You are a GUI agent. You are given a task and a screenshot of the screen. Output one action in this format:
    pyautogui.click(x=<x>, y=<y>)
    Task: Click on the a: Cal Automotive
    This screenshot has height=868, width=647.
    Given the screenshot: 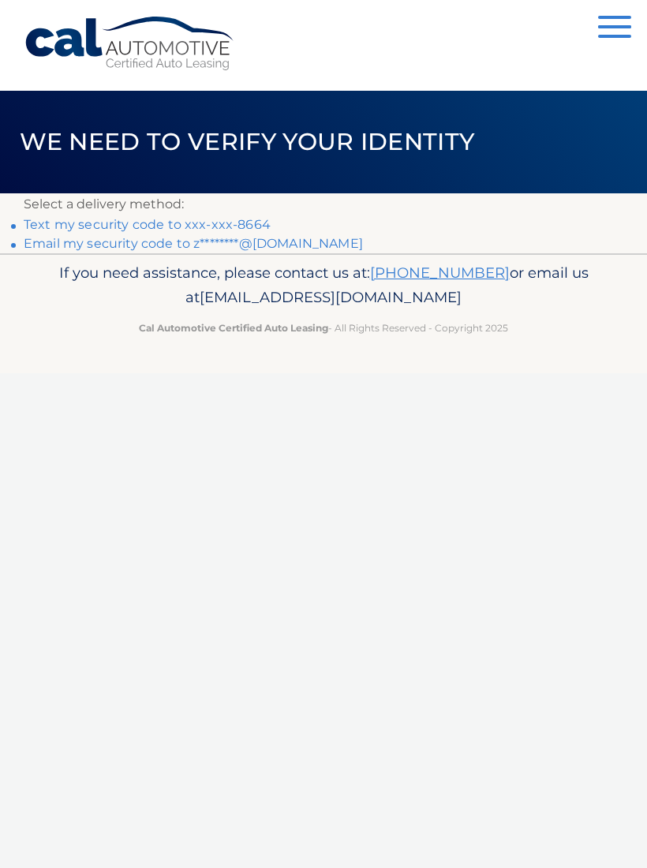 What is the action you would take?
    pyautogui.click(x=130, y=43)
    